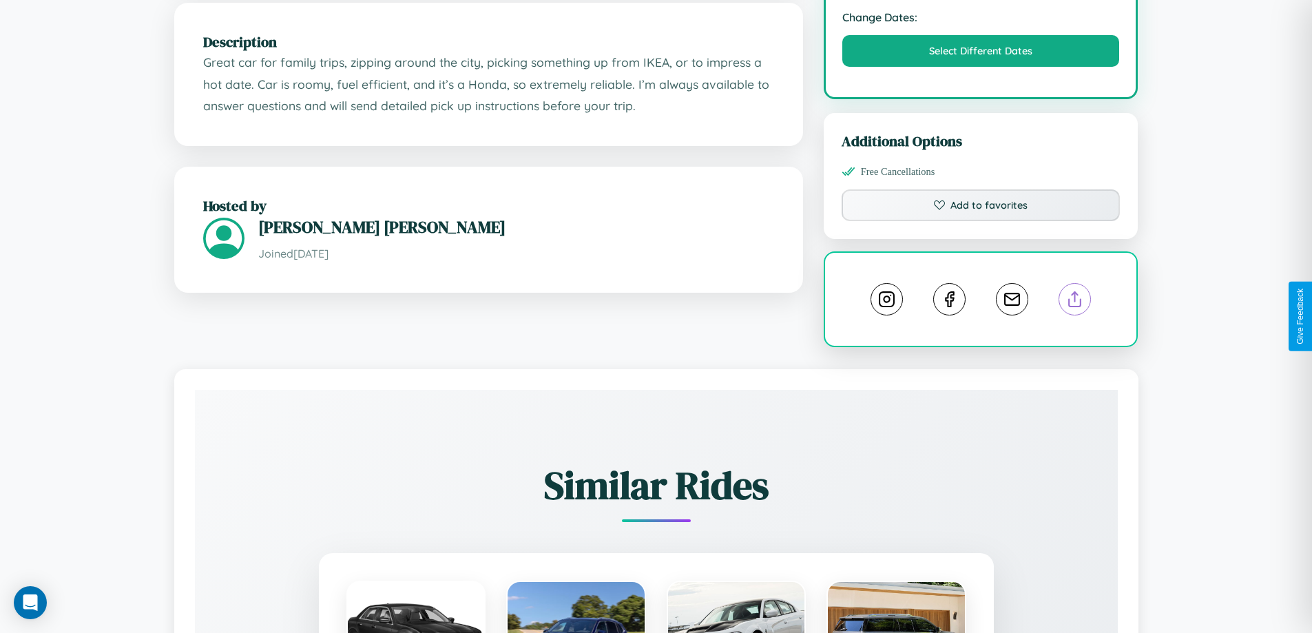 The image size is (1312, 633). I want to click on button: Select Different Dates, so click(981, 51).